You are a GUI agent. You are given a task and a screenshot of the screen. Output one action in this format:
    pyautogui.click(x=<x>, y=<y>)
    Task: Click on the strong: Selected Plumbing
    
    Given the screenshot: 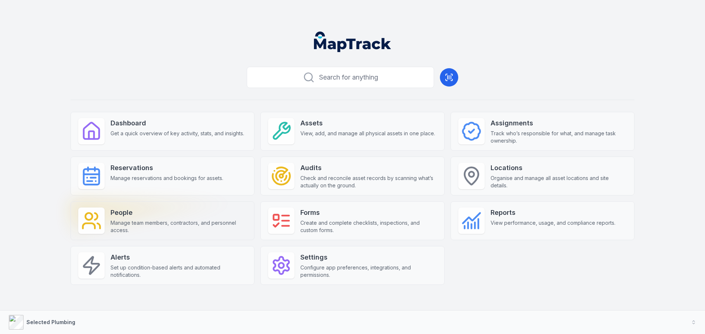 What is the action you would take?
    pyautogui.click(x=51, y=322)
    